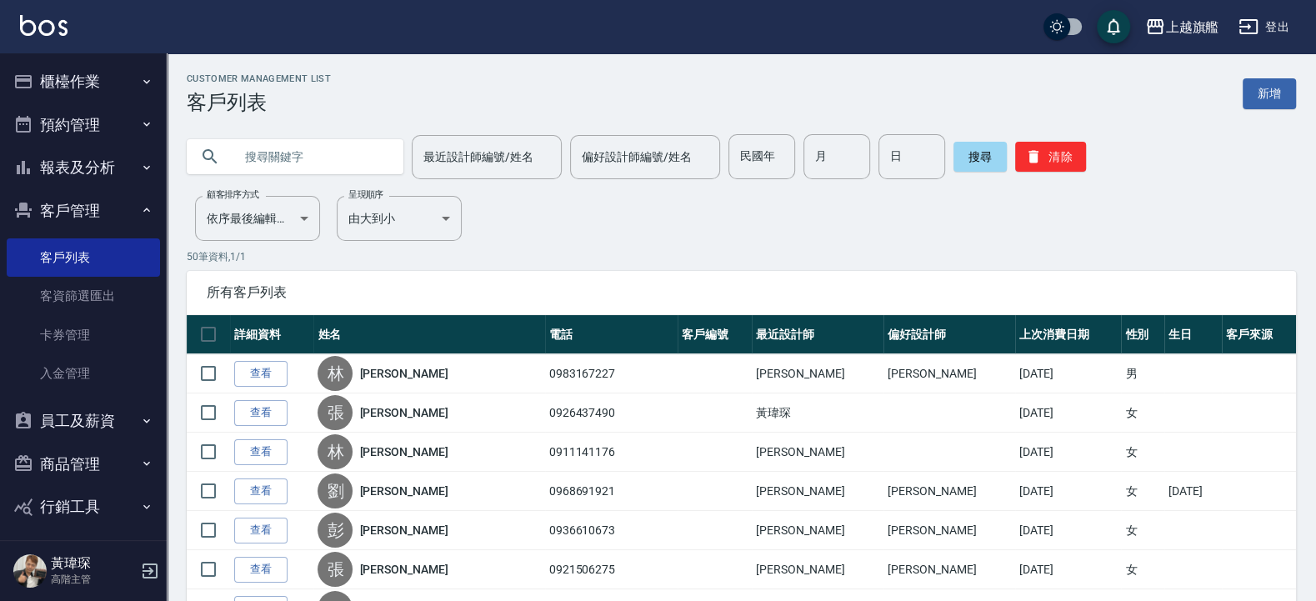  Describe the element at coordinates (83, 507) in the screenshot. I see `button: 行銷工具` at that location.